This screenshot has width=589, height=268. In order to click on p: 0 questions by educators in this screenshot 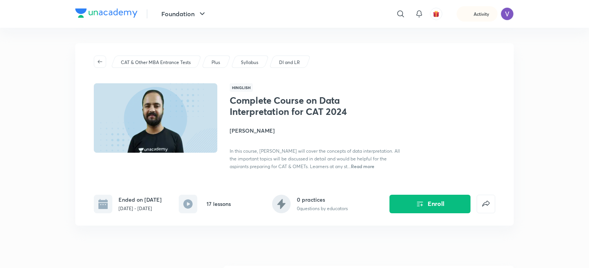, I will do `click(322, 209)`.